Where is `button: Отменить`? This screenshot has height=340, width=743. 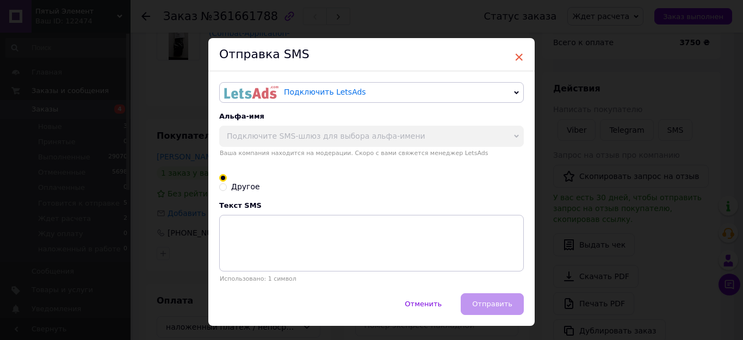
button: Отменить is located at coordinates (423, 304).